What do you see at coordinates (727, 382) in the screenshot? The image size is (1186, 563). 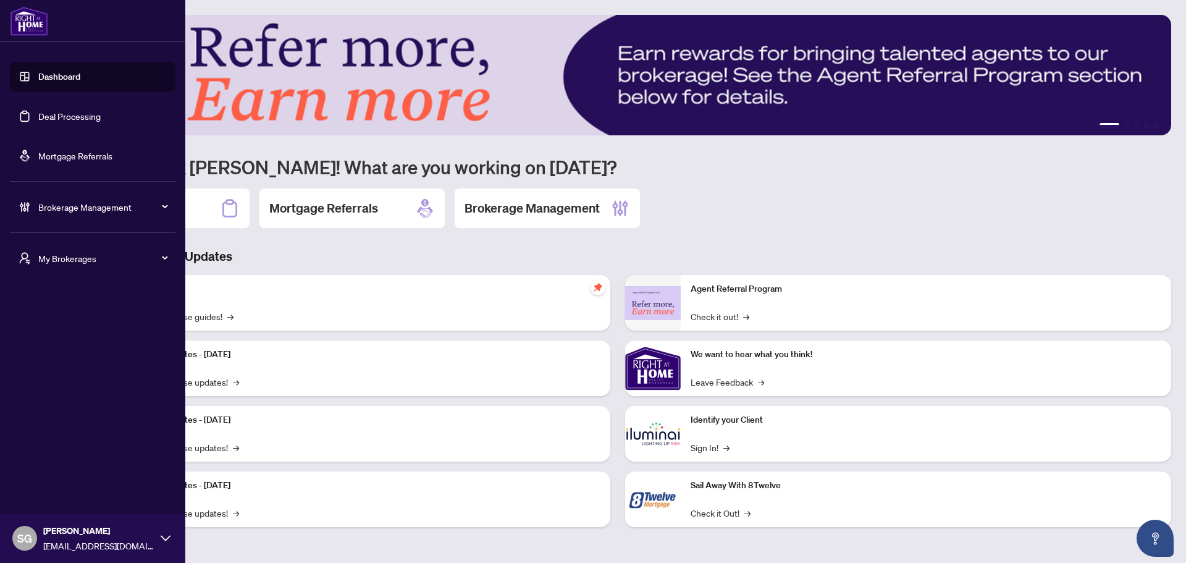 I see `a: Leave Feedback→` at bounding box center [727, 382].